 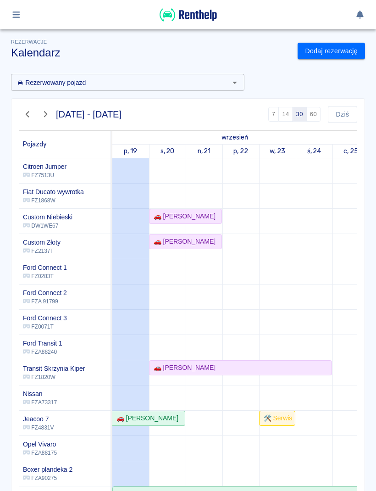 I want to click on button: 60 dni, so click(x=313, y=114).